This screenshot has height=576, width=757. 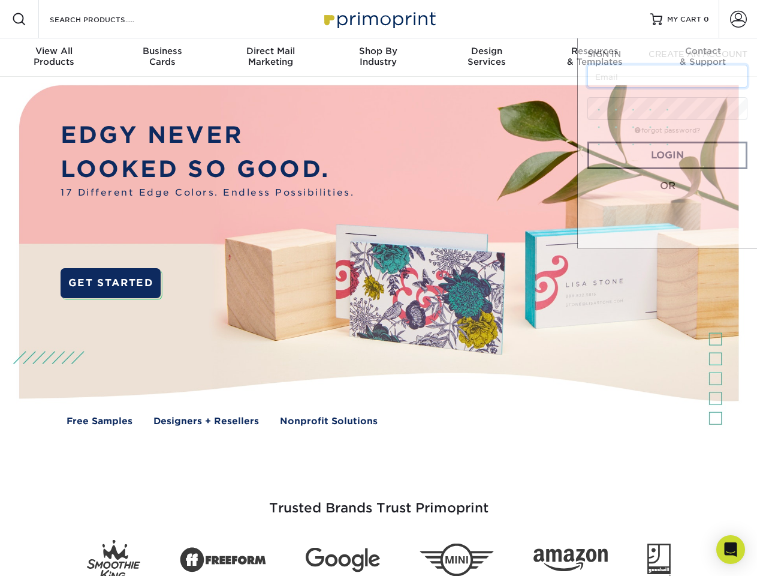 I want to click on a: Nonprofit Solutions, so click(x=329, y=421).